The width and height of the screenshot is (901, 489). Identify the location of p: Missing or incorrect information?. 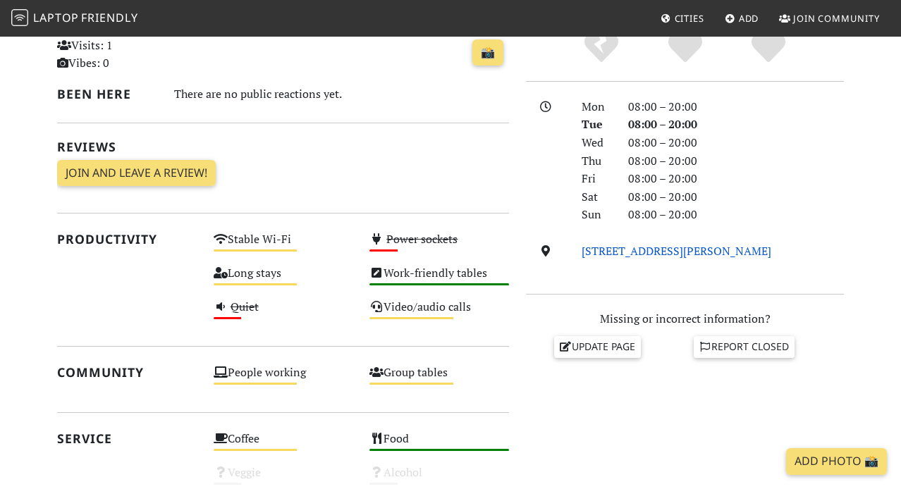
(684, 319).